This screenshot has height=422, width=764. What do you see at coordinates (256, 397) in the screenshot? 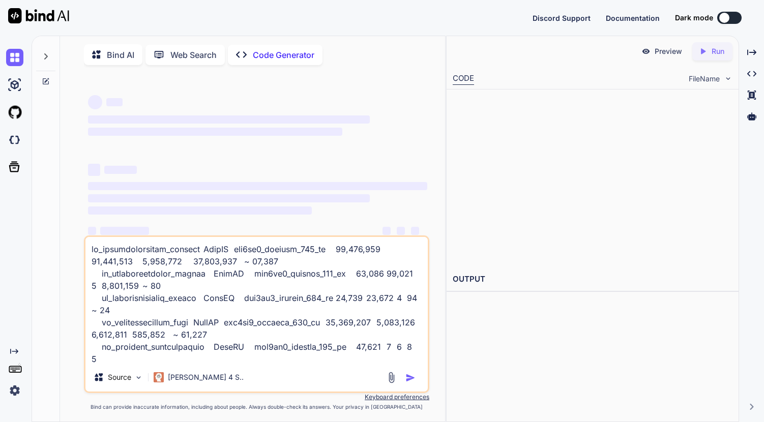
I see `p: Keyboard preferences` at bounding box center [256, 397].